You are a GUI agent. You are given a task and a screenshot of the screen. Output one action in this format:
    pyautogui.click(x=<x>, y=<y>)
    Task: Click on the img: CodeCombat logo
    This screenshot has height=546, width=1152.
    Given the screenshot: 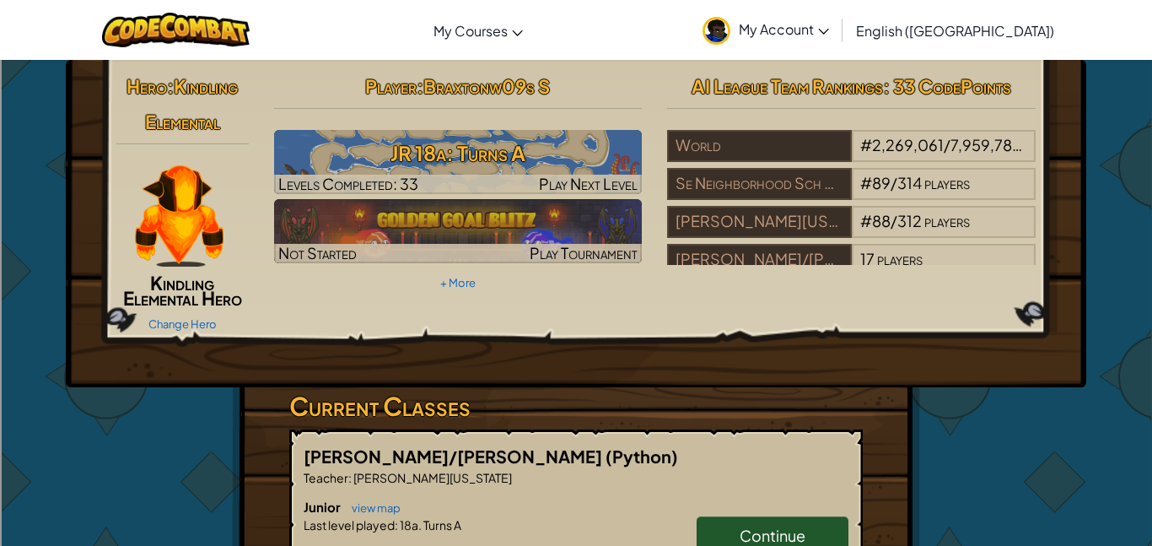 What is the action you would take?
    pyautogui.click(x=175, y=30)
    